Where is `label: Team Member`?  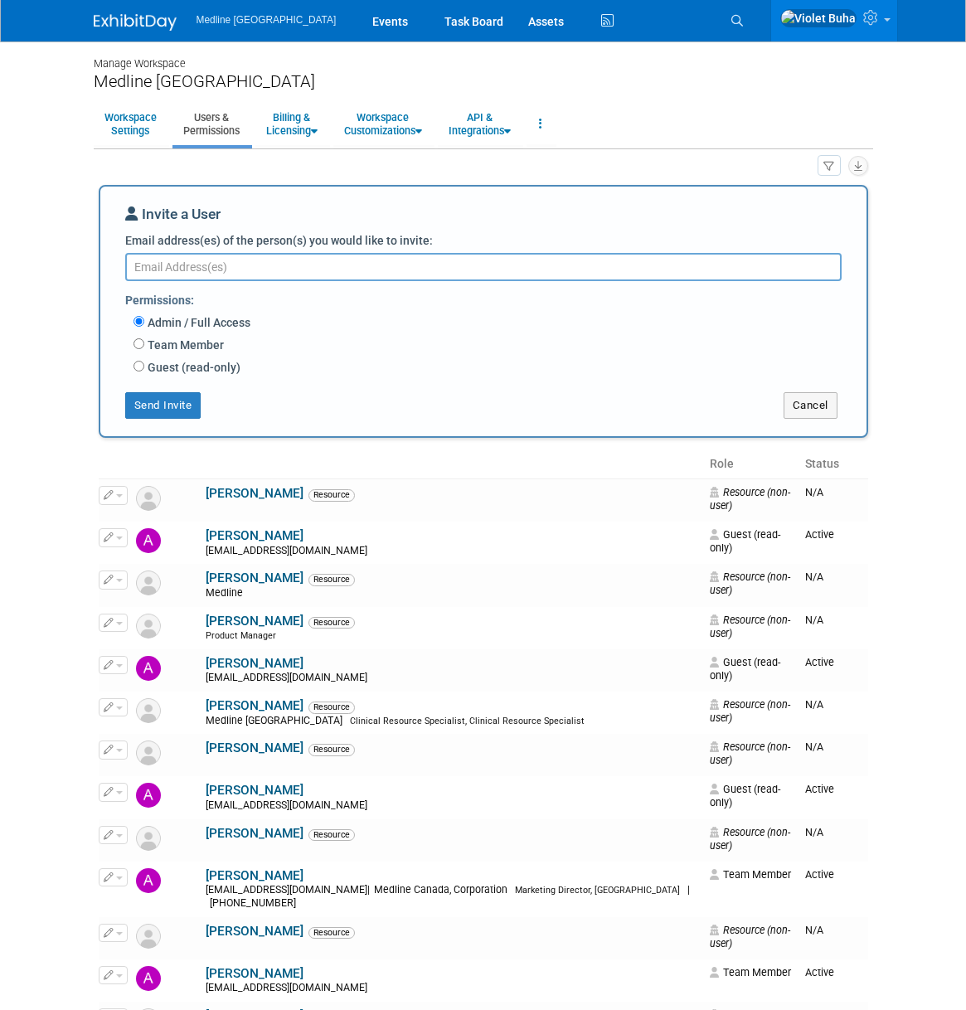
label: Team Member is located at coordinates (184, 345).